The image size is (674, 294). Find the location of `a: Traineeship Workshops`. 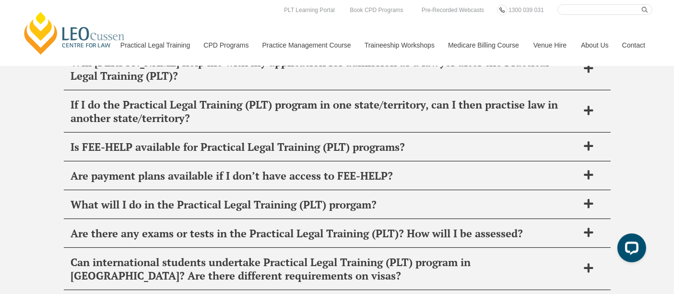

a: Traineeship Workshops is located at coordinates (399, 45).